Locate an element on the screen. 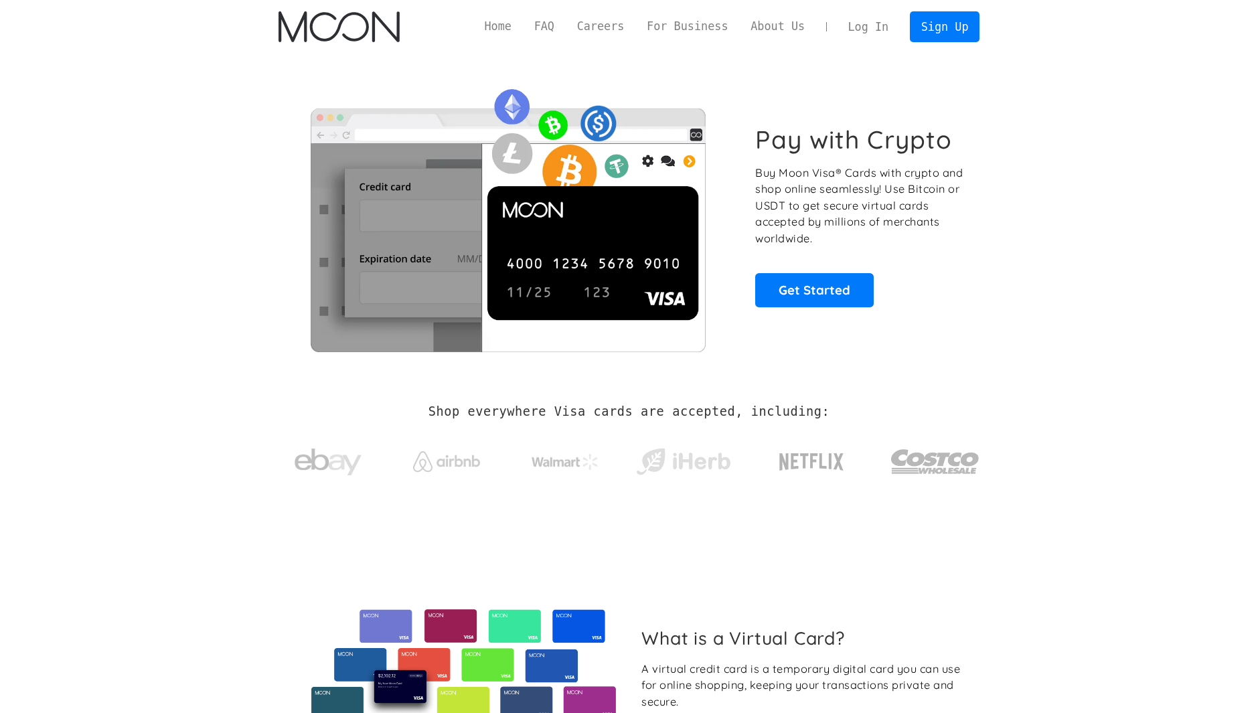 This screenshot has width=1258, height=713. img: Netflix is located at coordinates (811, 462).